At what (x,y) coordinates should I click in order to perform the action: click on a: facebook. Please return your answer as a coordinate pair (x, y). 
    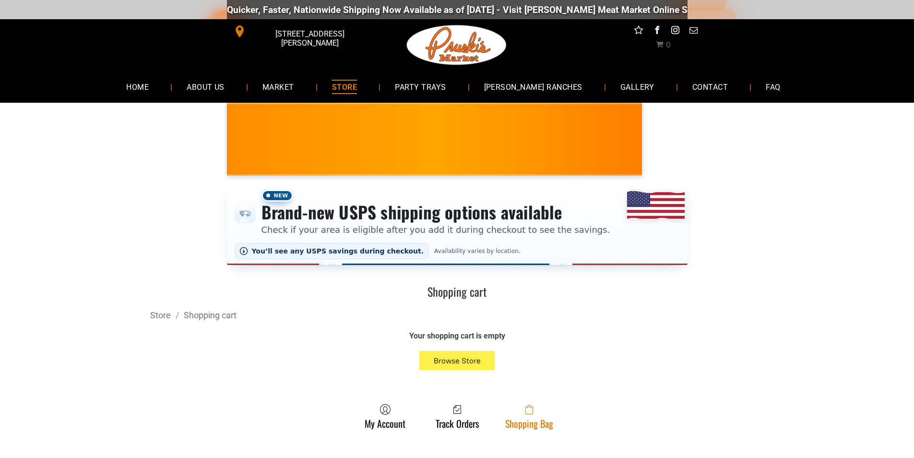
    Looking at the image, I should click on (657, 31).